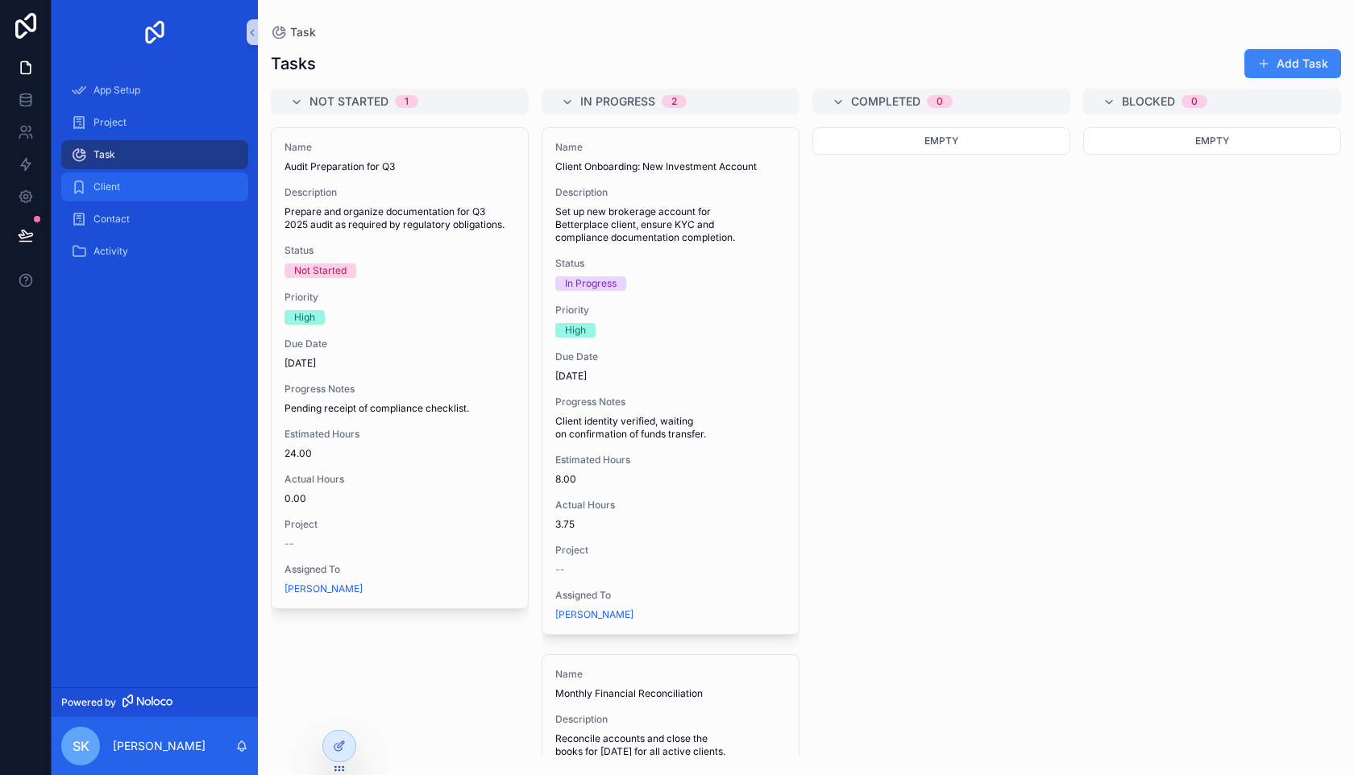 Image resolution: width=1354 pixels, height=775 pixels. What do you see at coordinates (670, 525) in the screenshot?
I see `span: 3.75` at bounding box center [670, 525].